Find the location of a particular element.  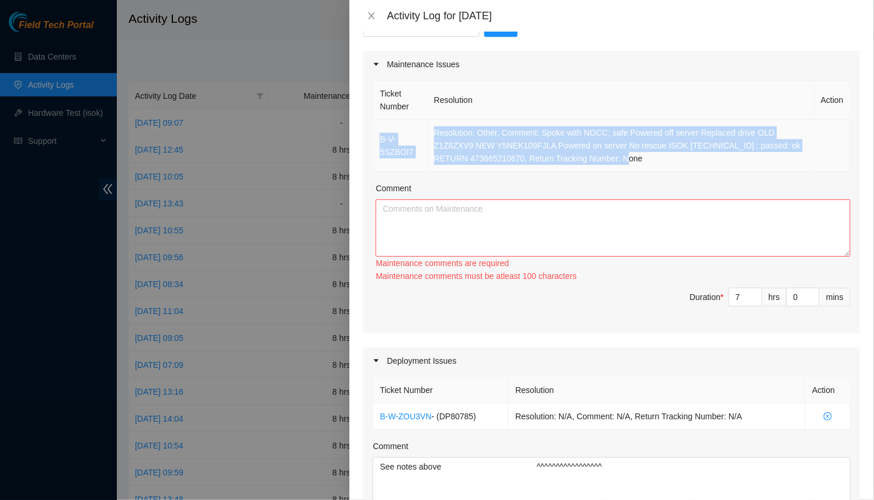

button: Close is located at coordinates (372, 16).